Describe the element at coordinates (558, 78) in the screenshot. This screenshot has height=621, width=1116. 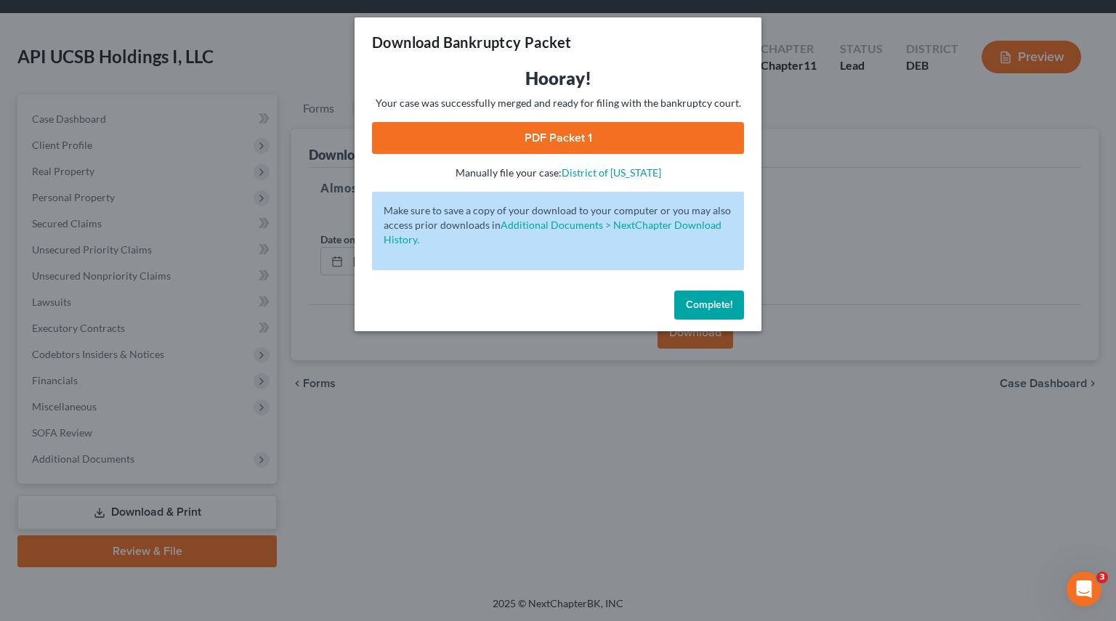
I see `h3: Hooray!` at that location.